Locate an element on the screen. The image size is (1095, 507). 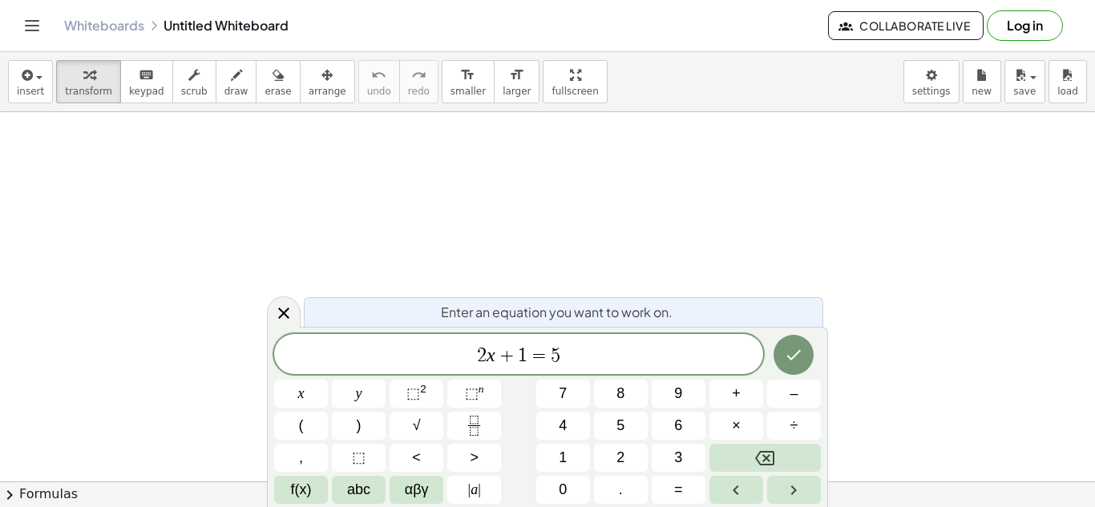
button: erase is located at coordinates (277, 82).